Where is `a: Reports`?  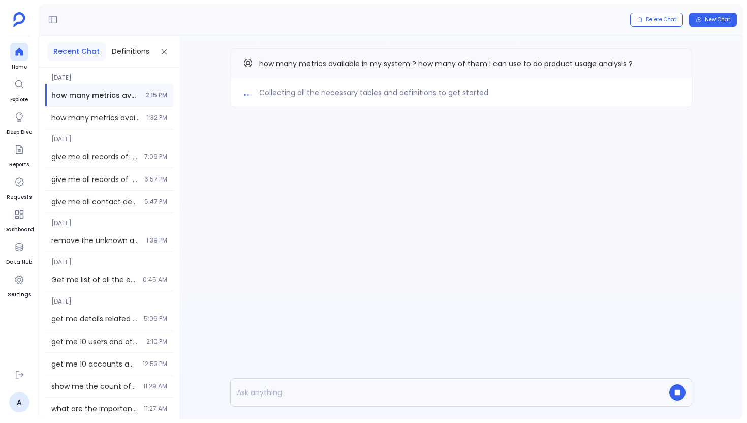
a: Reports is located at coordinates (19, 154).